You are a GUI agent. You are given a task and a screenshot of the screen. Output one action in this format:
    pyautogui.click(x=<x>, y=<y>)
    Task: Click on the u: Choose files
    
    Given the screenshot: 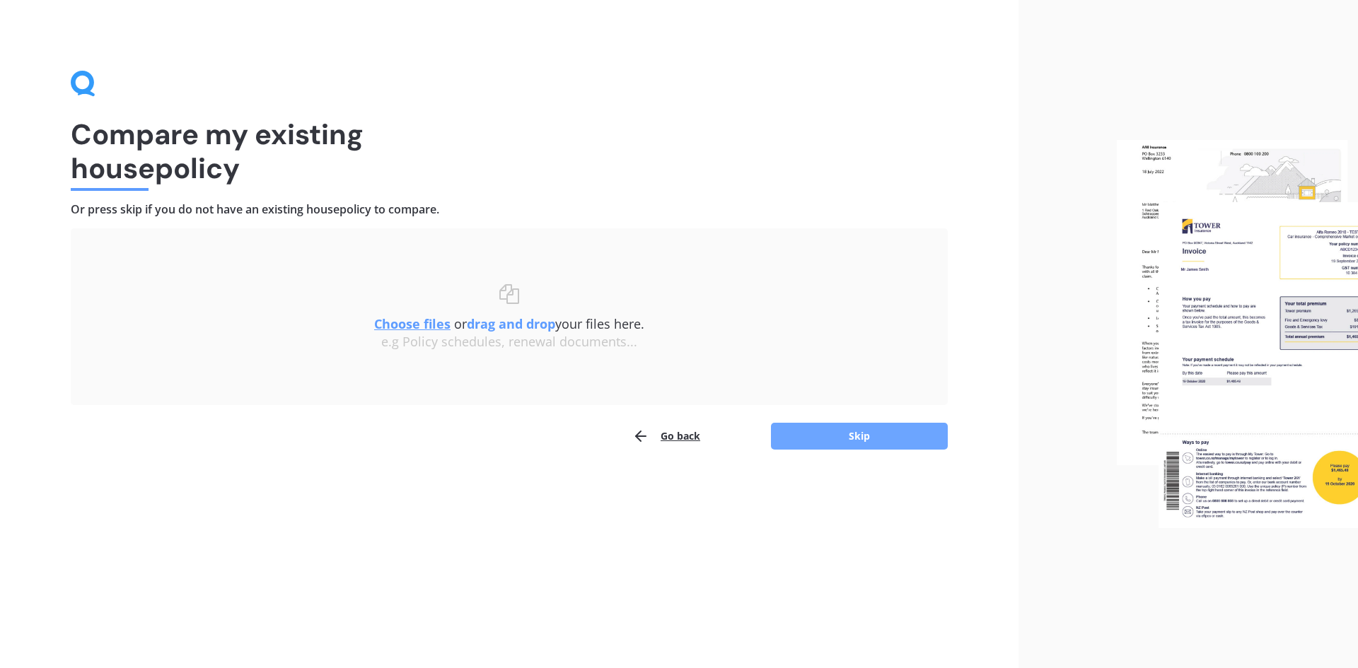 What is the action you would take?
    pyautogui.click(x=412, y=324)
    